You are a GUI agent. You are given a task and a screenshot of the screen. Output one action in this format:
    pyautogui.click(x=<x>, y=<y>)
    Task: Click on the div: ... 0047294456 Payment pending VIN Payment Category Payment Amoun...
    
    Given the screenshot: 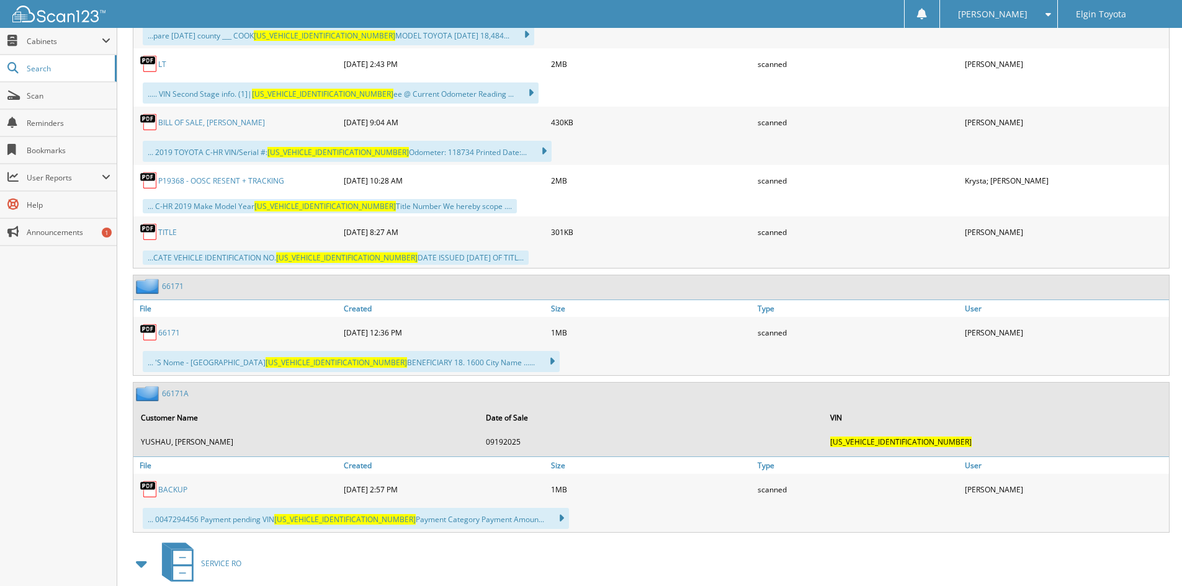 What is the action you would take?
    pyautogui.click(x=356, y=519)
    